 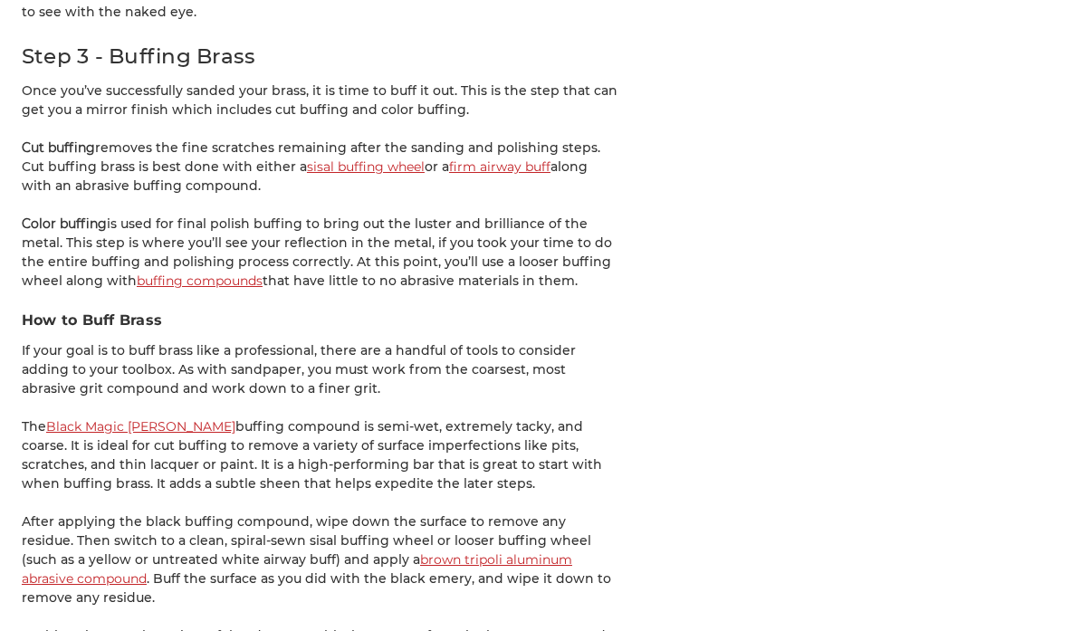 What do you see at coordinates (199, 281) in the screenshot?
I see `a: buffing compounds` at bounding box center [199, 281].